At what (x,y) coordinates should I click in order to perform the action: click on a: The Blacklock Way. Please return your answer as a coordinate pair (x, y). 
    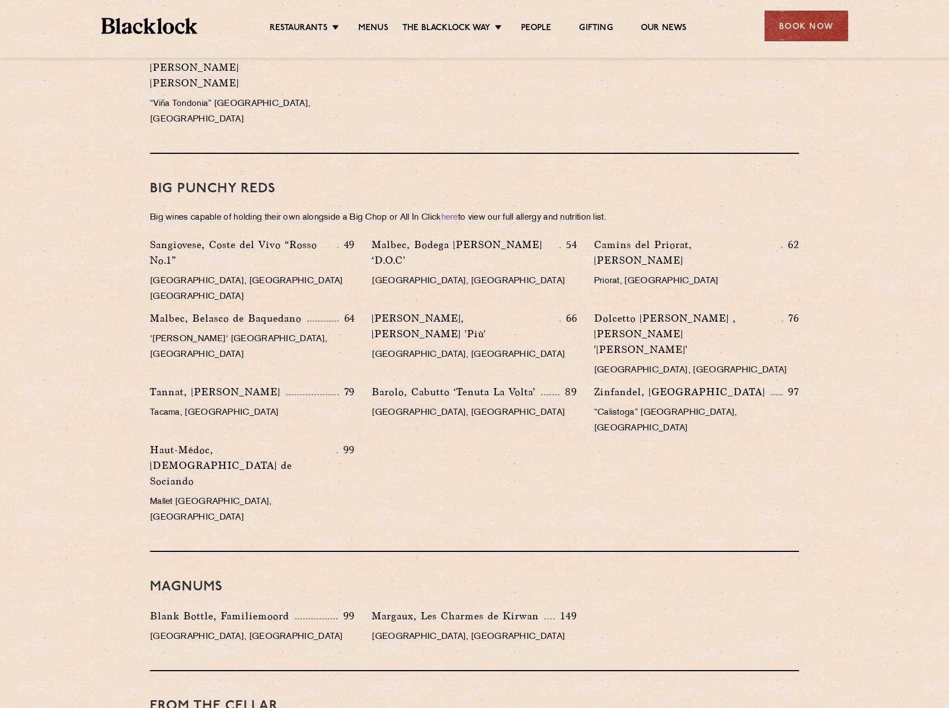
    Looking at the image, I should click on (446, 29).